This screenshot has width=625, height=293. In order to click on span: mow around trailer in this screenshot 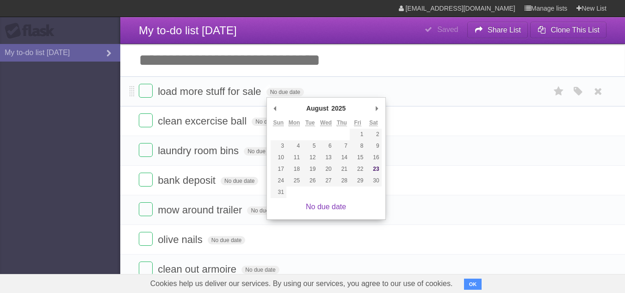, I will do `click(201, 210)`.